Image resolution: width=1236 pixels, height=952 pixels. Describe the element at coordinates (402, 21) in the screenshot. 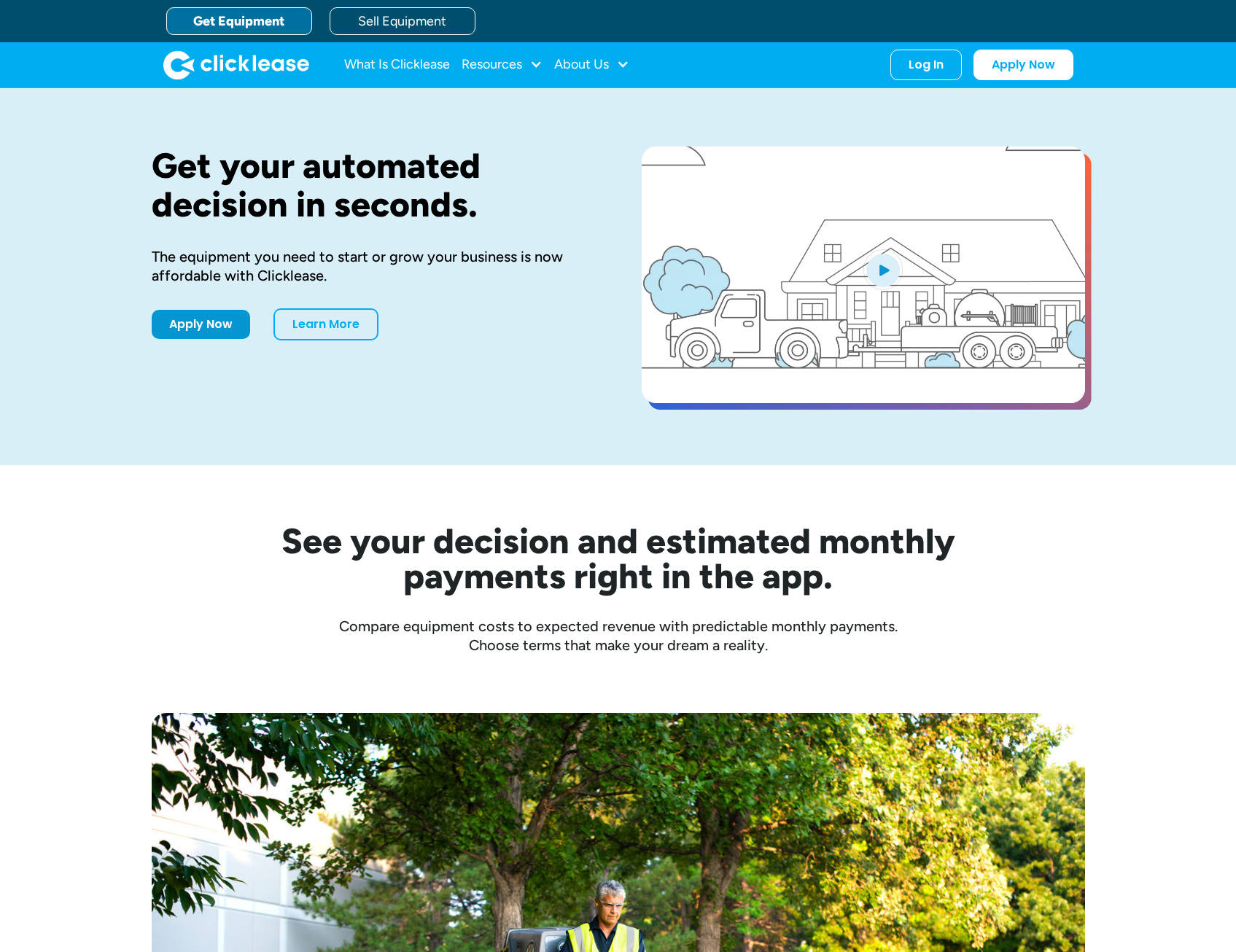

I see `a: Sell Equipment` at that location.